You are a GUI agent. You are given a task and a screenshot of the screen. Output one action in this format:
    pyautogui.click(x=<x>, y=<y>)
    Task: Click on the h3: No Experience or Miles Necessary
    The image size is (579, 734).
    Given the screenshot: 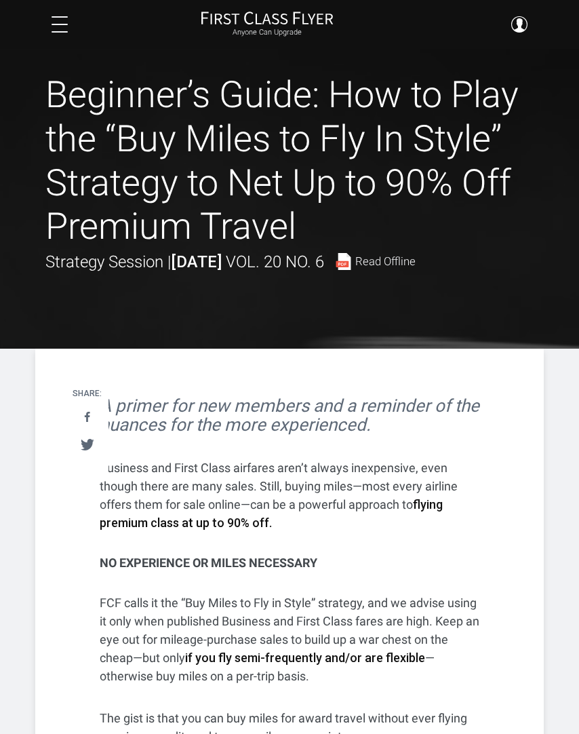 What is the action you would take?
    pyautogui.click(x=290, y=563)
    